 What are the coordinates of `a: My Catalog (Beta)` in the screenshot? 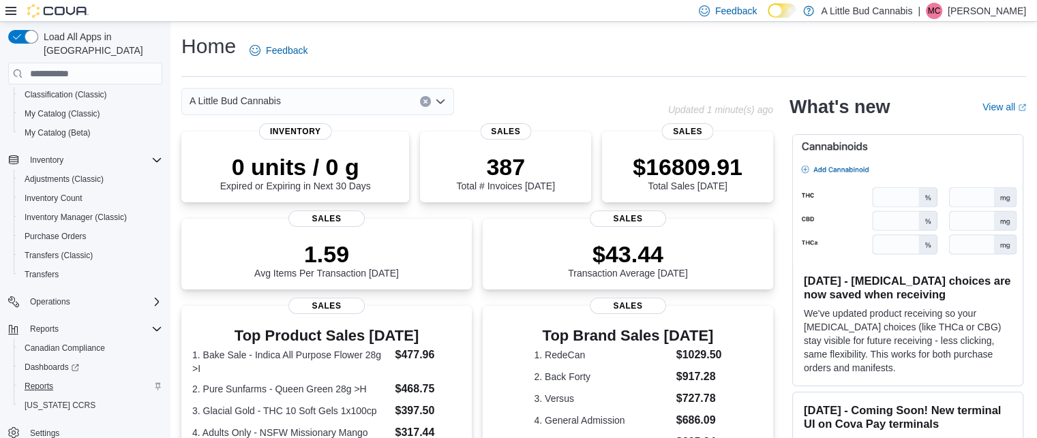 It's located at (57, 133).